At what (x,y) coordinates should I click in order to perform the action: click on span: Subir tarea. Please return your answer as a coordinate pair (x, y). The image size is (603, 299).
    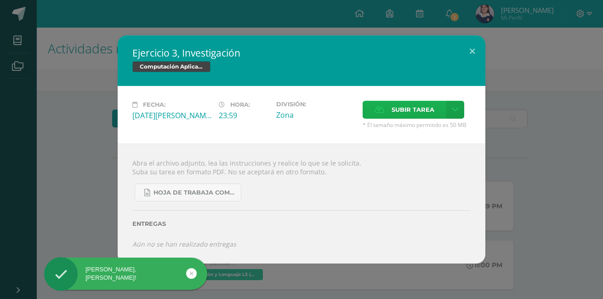
    Looking at the image, I should click on (413, 109).